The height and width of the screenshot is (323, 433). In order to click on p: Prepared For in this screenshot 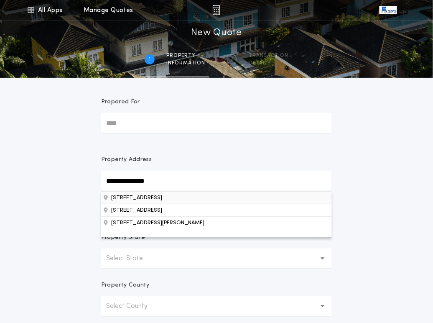, I will do `click(120, 102)`.